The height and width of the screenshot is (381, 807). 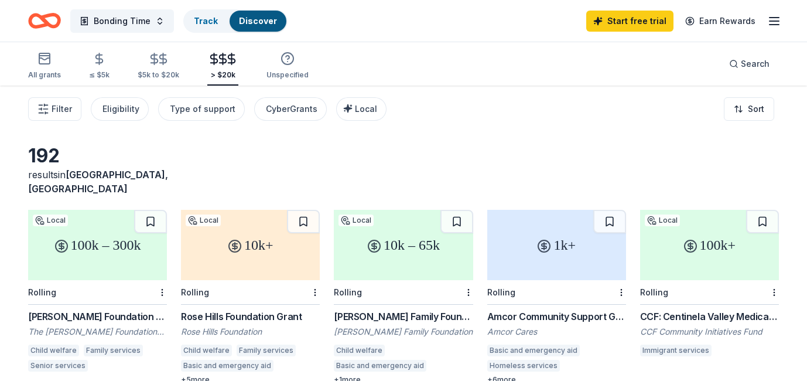 What do you see at coordinates (223, 66) in the screenshot?
I see `button: > $20k` at bounding box center [223, 66].